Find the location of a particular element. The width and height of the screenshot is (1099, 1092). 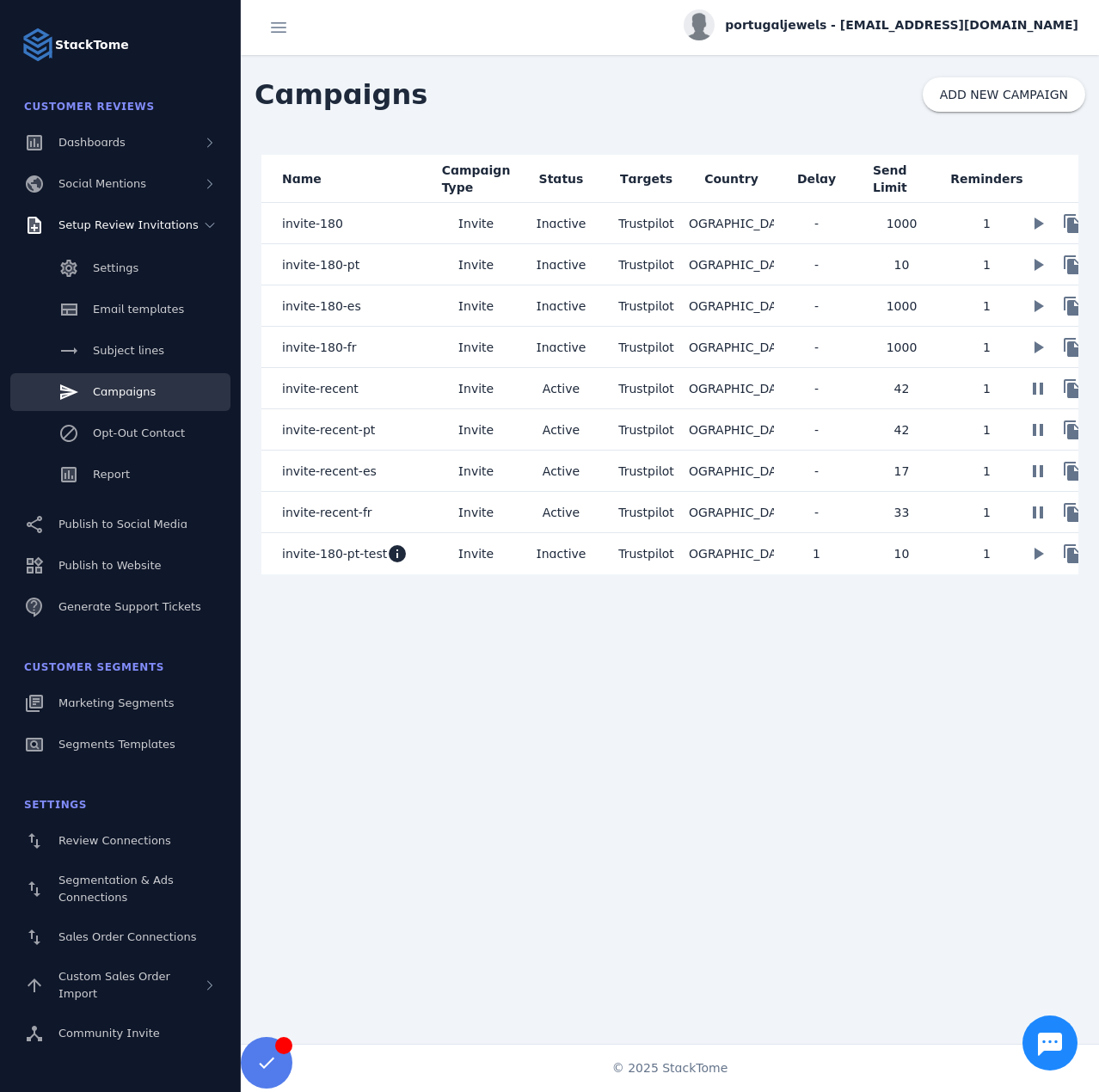

a: Community Invite is located at coordinates (120, 1034).